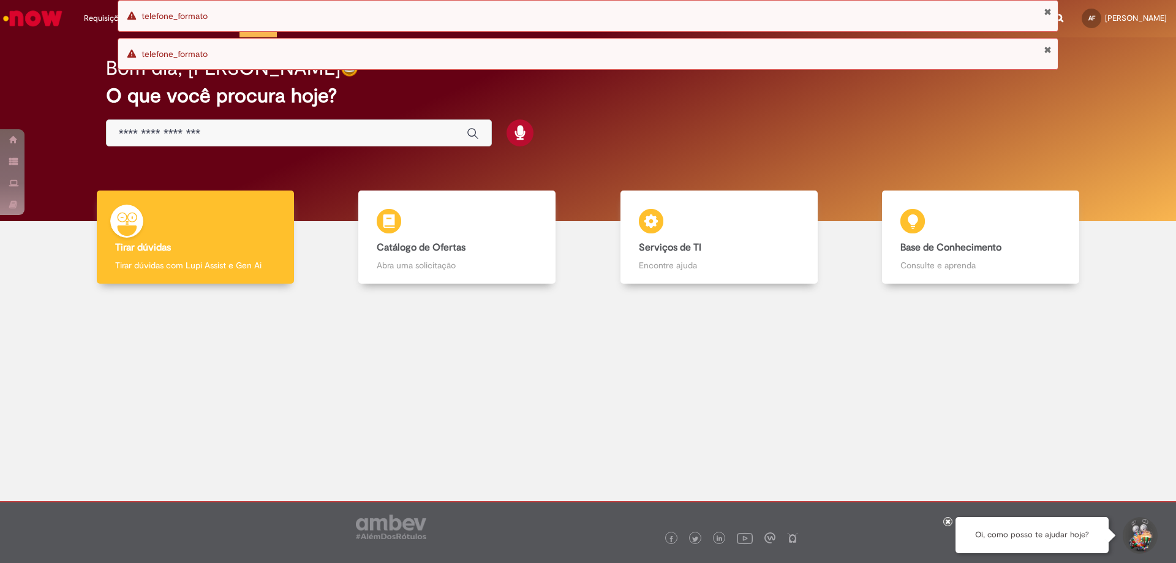 This screenshot has width=1176, height=563. Describe the element at coordinates (391, 527) in the screenshot. I see `img: logo_footer_ambev_rotulo_gray.png` at that location.